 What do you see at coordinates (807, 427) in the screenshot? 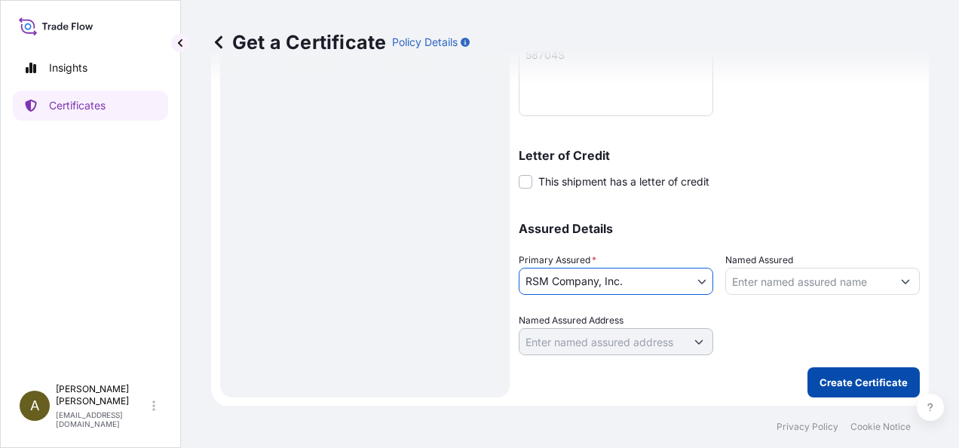
I see `a: Privacy Policy` at bounding box center [807, 427].